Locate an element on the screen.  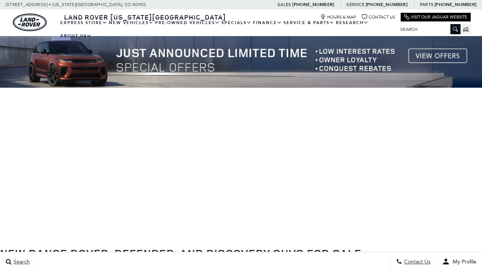
a: Finance is located at coordinates (268, 23).